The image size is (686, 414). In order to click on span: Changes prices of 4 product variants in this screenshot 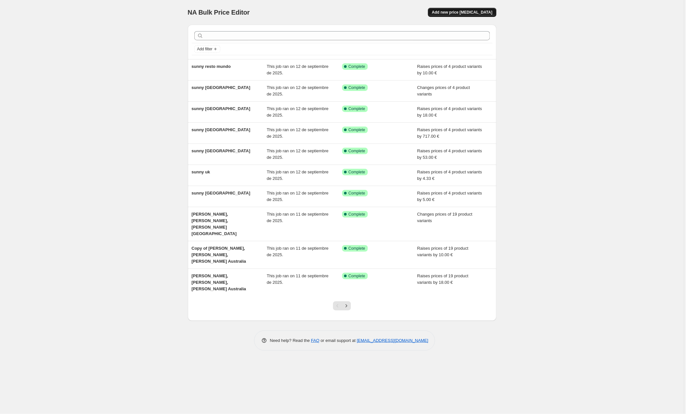, I will do `click(443, 91)`.